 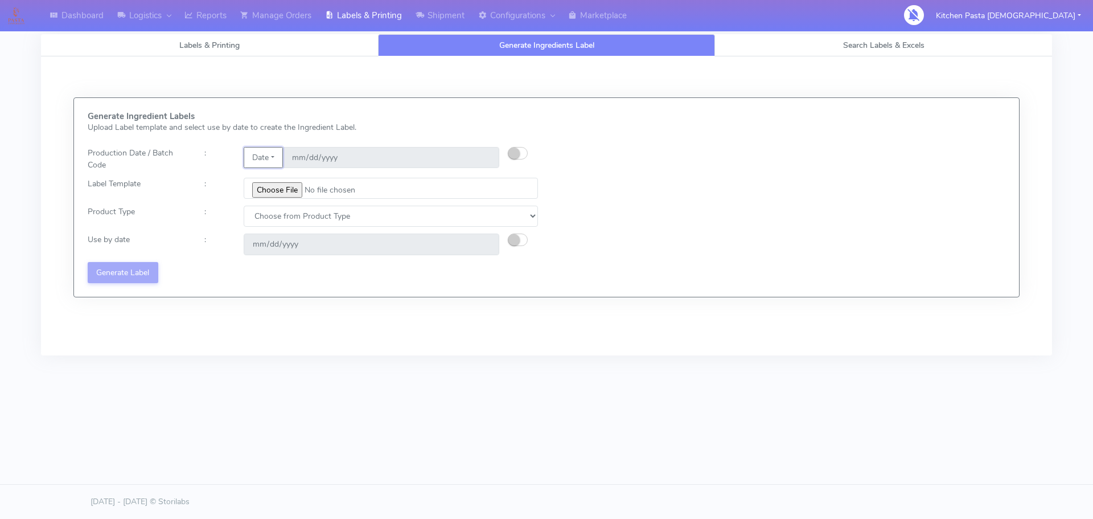 What do you see at coordinates (547, 45) in the screenshot?
I see `span: Generate Ingredients Label` at bounding box center [547, 45].